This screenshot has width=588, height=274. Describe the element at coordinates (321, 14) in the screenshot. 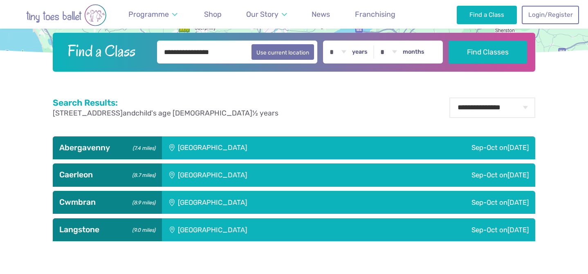

I see `span: News` at that location.